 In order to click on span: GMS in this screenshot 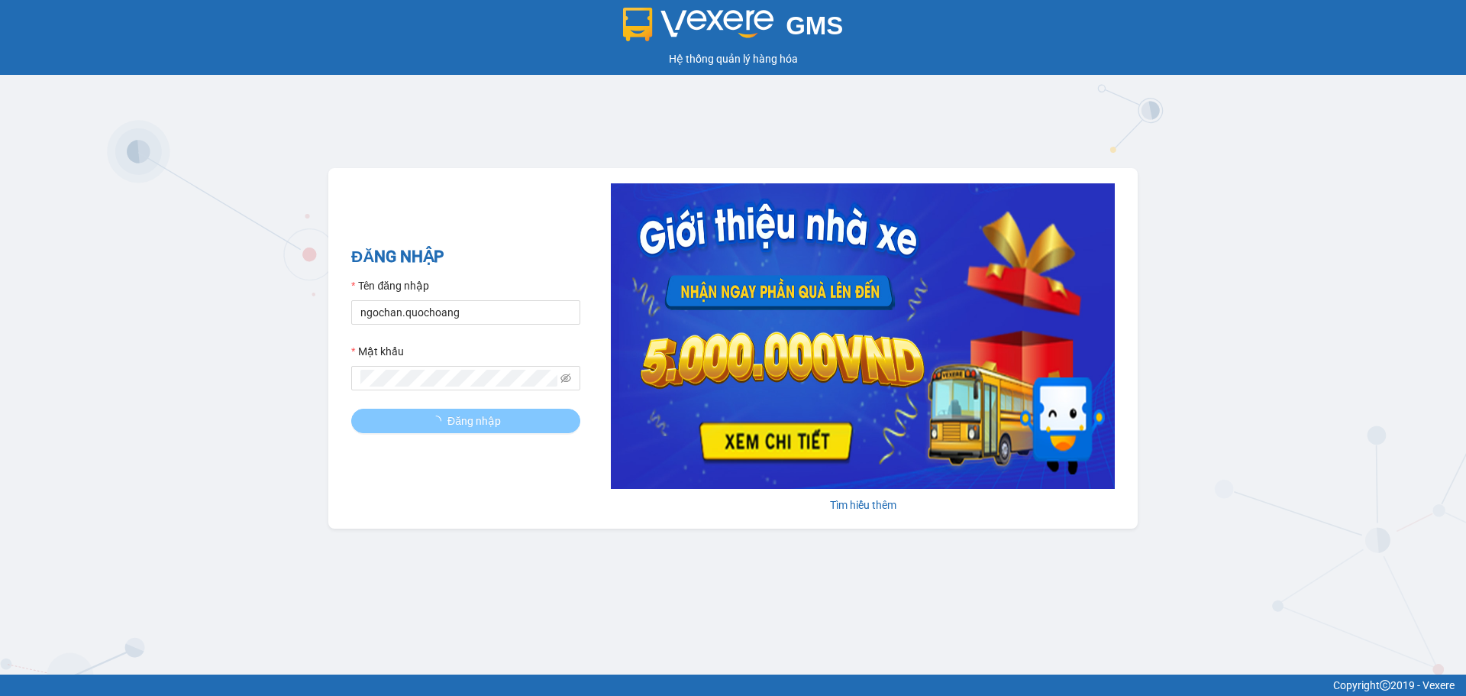, I will do `click(814, 25)`.